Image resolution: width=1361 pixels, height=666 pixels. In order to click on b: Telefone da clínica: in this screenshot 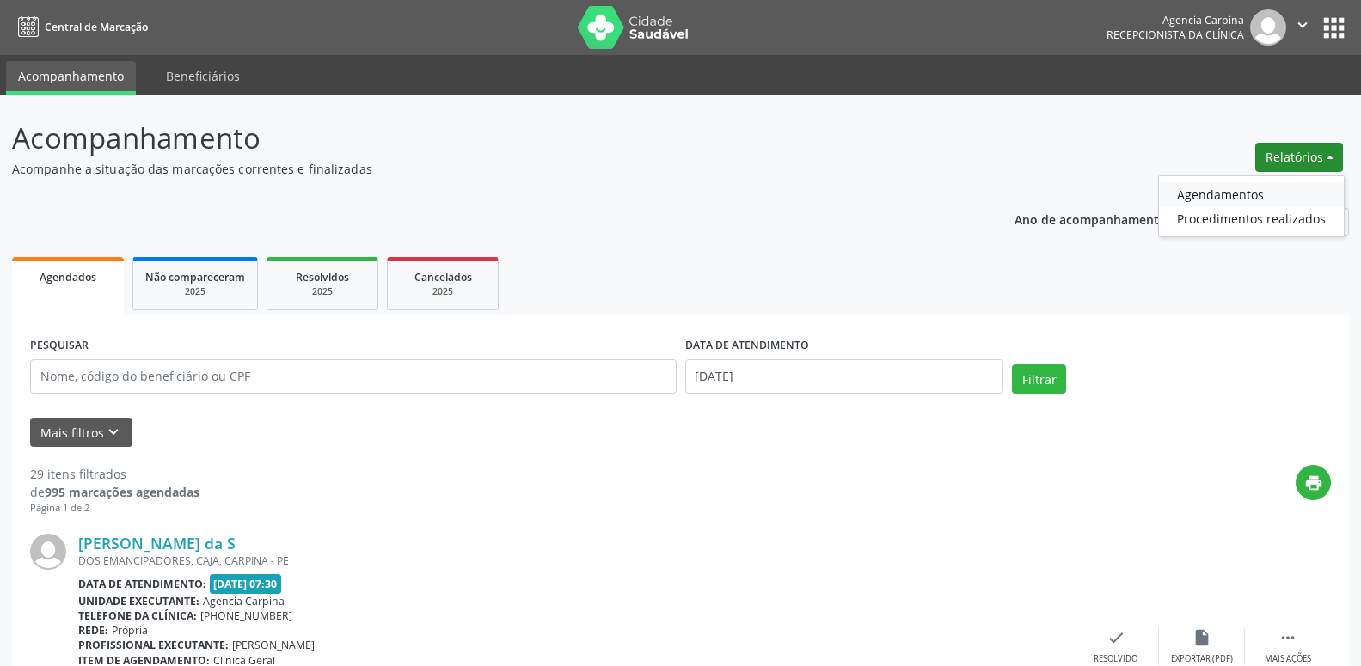, I will do `click(138, 615)`.